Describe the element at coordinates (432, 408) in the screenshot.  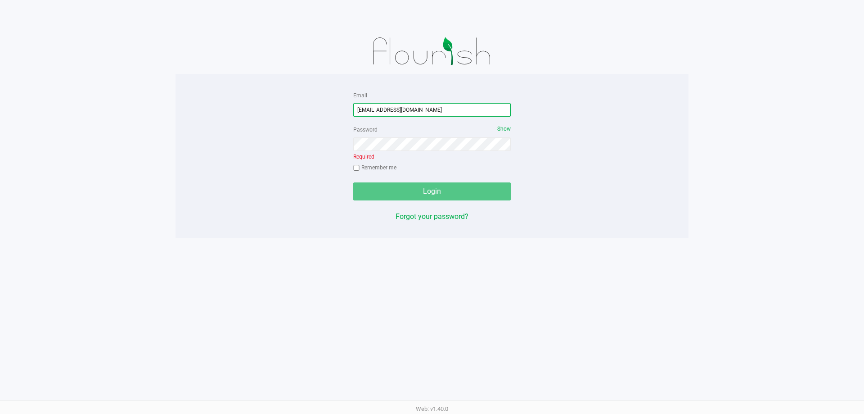
I see `span: Web: v1.40.0` at that location.